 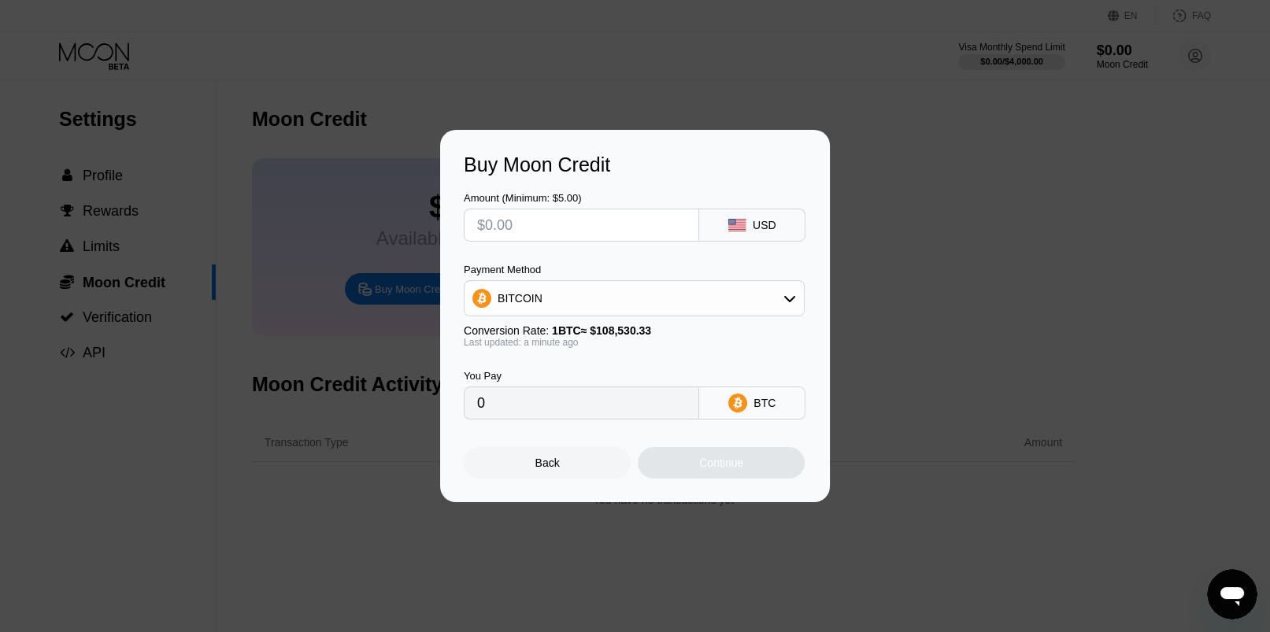 I want to click on div: Amount (Minimum: $5.00), so click(x=581, y=198).